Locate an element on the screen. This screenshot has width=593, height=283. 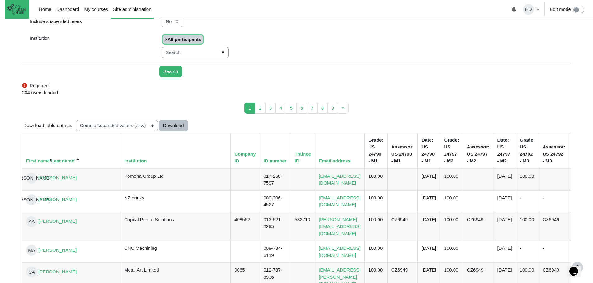
i: Required field is located at coordinates (25, 86).